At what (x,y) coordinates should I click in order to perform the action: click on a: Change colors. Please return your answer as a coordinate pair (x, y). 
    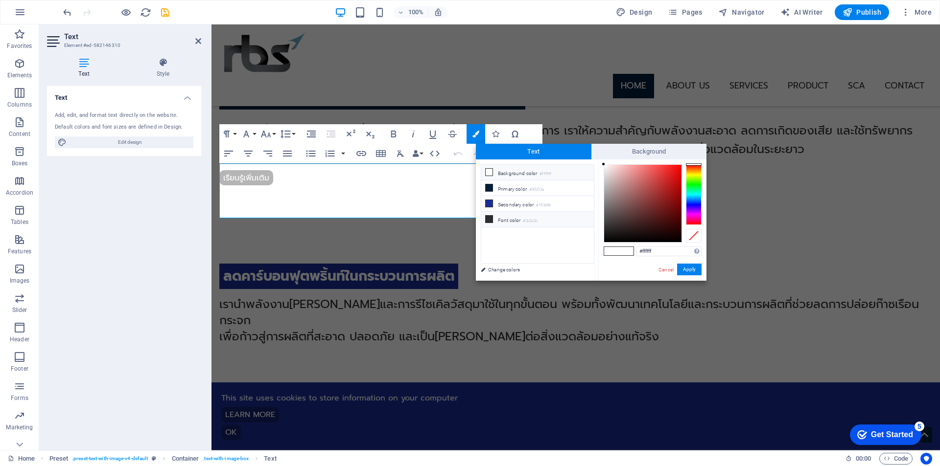
    Looking at the image, I should click on (532, 270).